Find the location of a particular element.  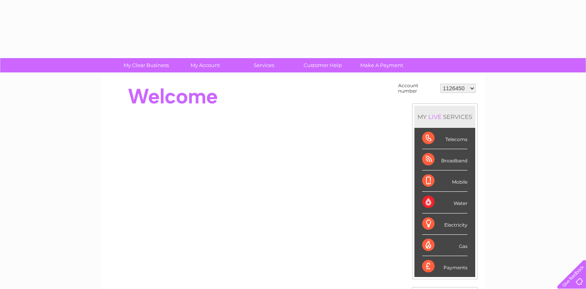

div: Telecoms is located at coordinates (445, 138).